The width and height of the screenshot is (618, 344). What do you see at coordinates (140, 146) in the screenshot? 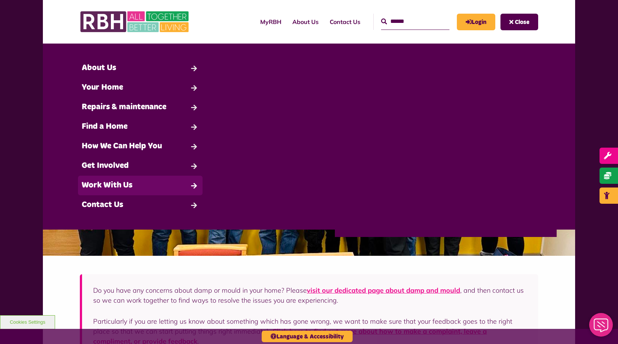
I see `a: How We Can Help You` at bounding box center [140, 146].